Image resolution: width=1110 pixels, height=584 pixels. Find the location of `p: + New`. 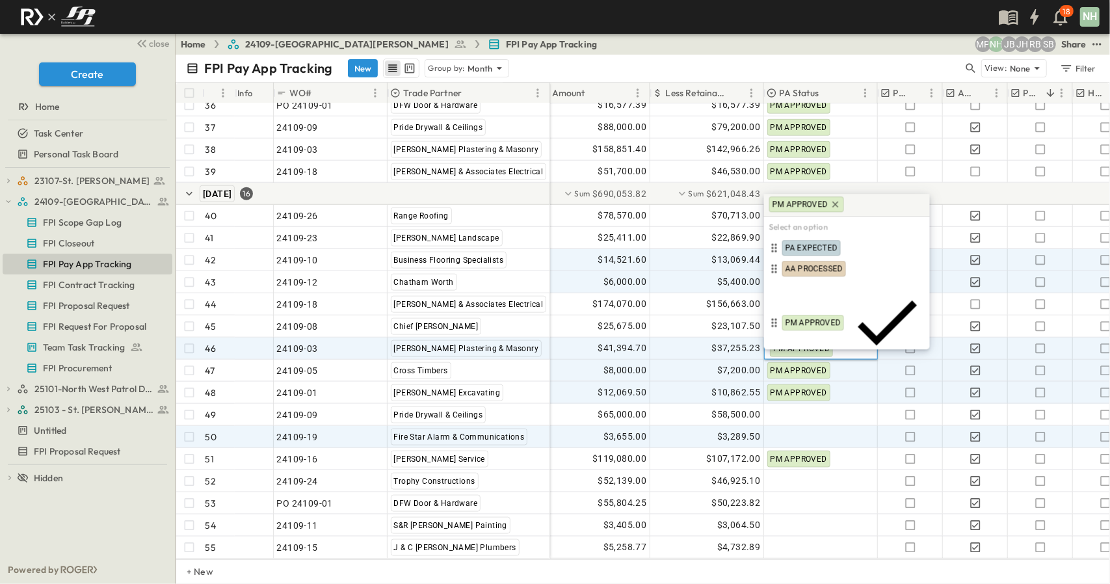

p: + New is located at coordinates (191, 572).